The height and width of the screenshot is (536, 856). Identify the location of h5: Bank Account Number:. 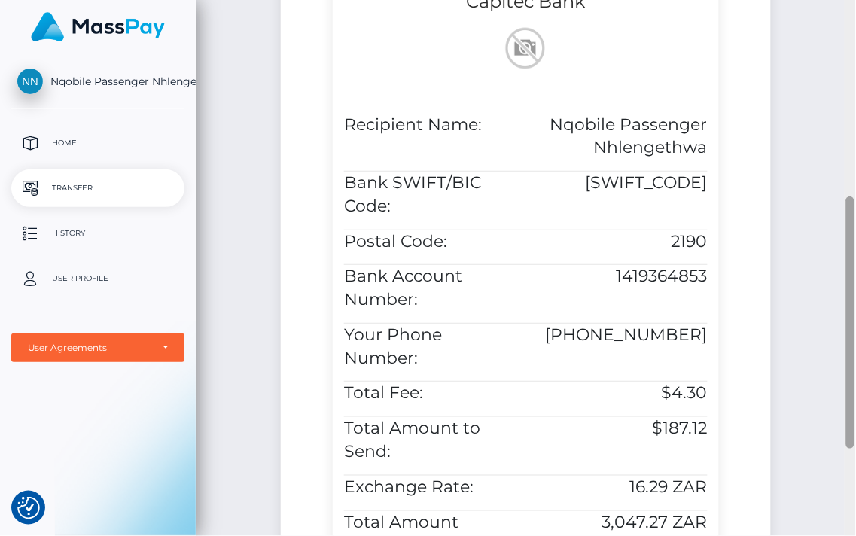
(429, 288).